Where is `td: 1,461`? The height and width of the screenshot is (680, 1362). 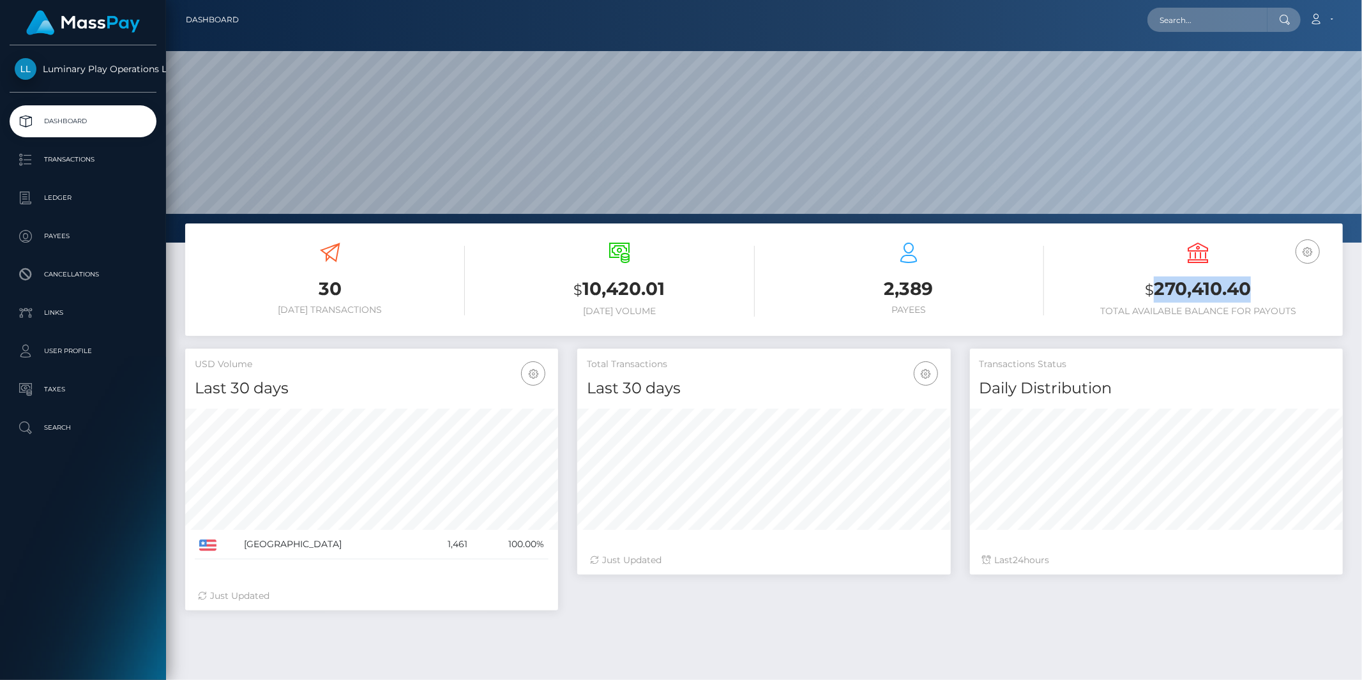 td: 1,461 is located at coordinates (447, 545).